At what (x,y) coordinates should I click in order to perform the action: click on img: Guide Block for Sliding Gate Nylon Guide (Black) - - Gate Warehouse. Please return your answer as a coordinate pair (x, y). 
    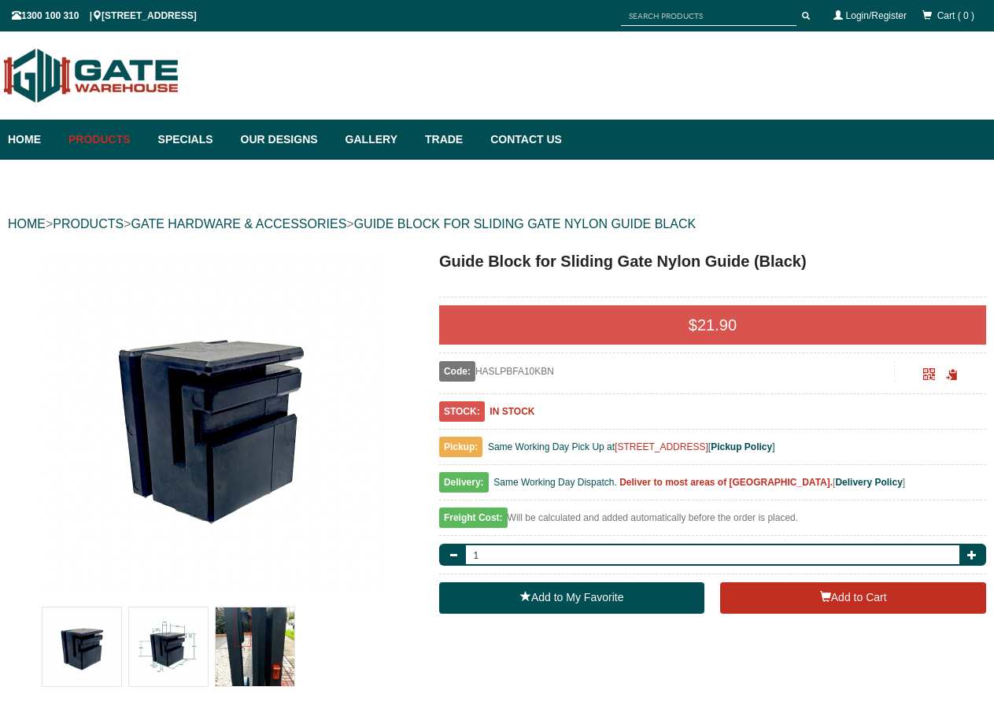
    Looking at the image, I should click on (212, 422).